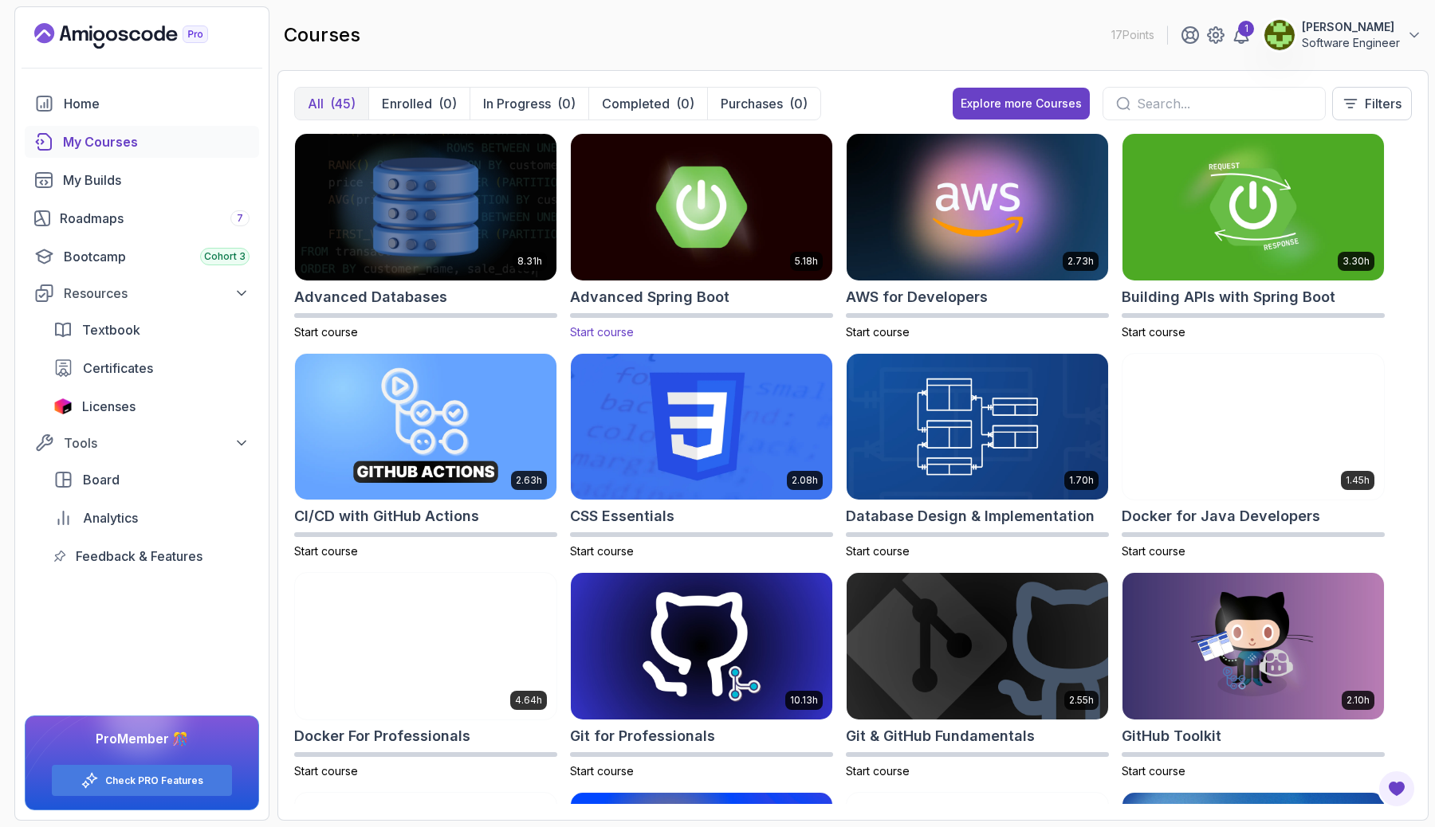 This screenshot has height=827, width=1435. Describe the element at coordinates (528, 481) in the screenshot. I see `p: 2.63h` at that location.